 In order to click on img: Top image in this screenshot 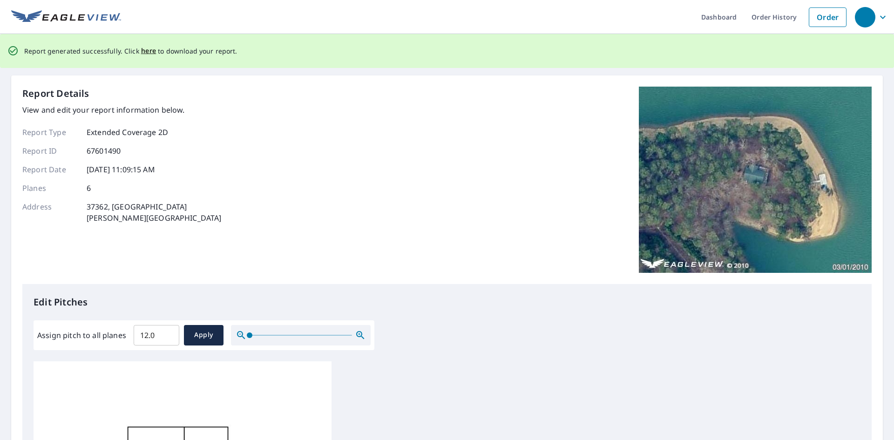, I will do `click(756, 180)`.